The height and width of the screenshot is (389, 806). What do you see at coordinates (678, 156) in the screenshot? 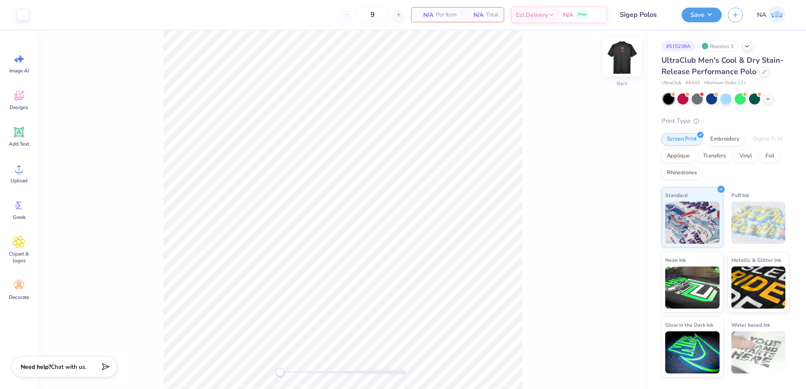
I see `div: Applique` at bounding box center [678, 156].